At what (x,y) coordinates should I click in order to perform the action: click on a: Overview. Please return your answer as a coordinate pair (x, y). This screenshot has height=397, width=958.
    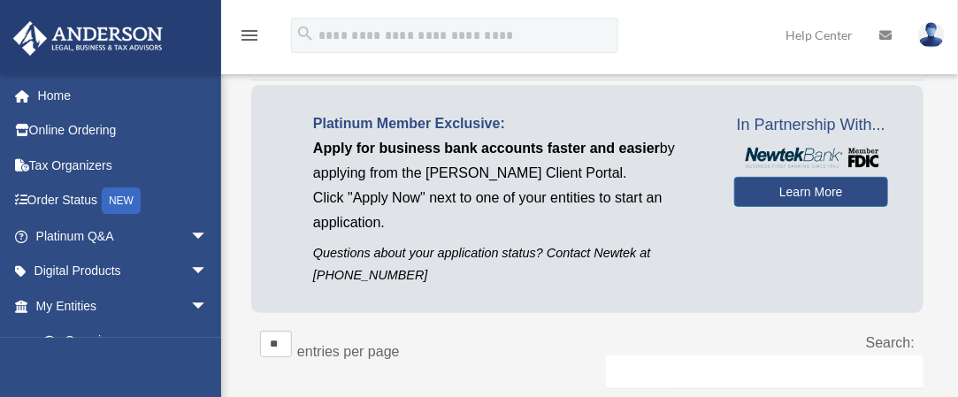
    Looking at the image, I should click on (120, 341).